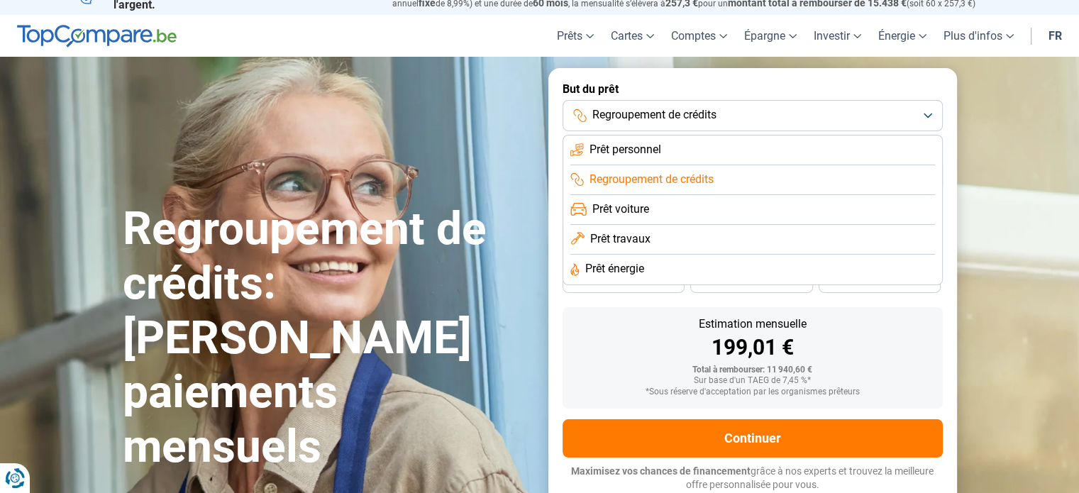  What do you see at coordinates (753, 348) in the screenshot?
I see `div: 199,01 €` at bounding box center [753, 348].